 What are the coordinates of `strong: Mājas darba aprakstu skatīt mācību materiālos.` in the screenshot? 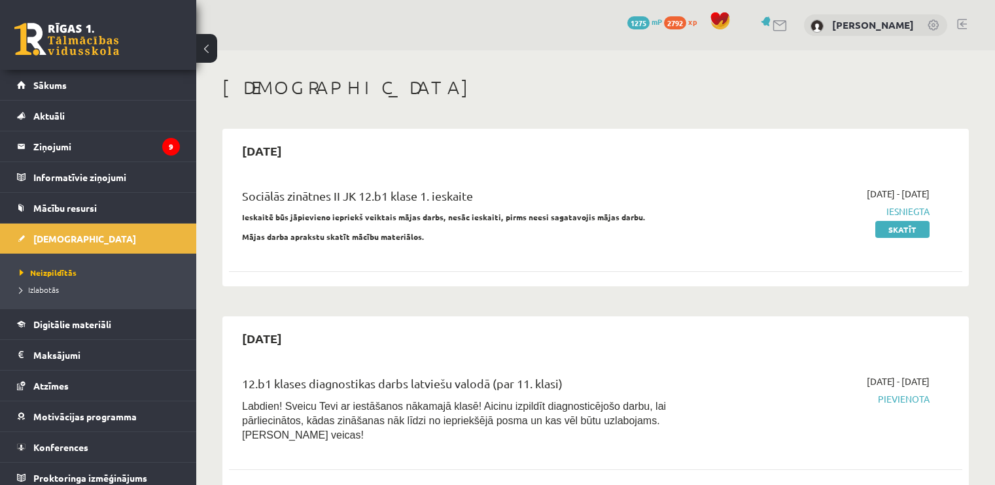 It's located at (333, 237).